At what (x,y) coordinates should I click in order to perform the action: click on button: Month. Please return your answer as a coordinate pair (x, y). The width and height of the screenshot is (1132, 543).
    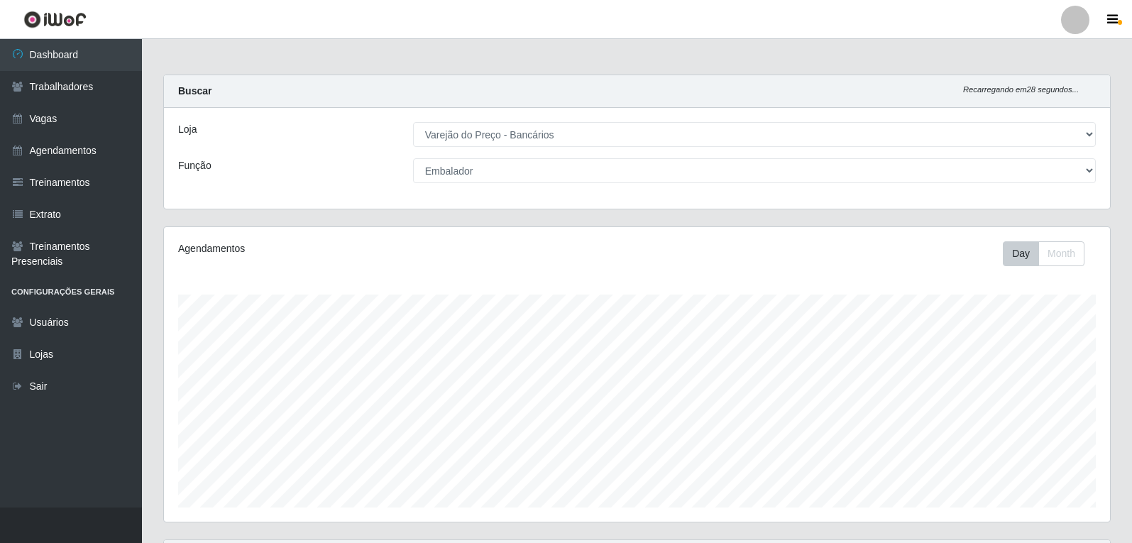
    Looking at the image, I should click on (1061, 253).